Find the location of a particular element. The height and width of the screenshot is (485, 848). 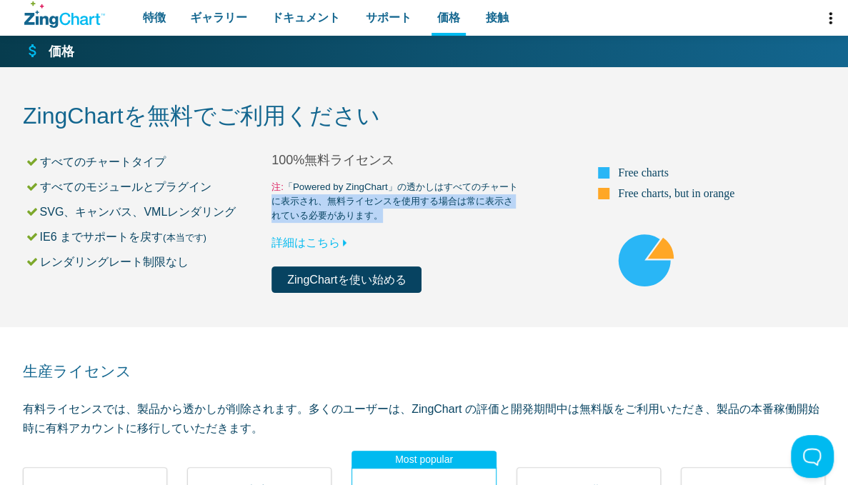

a: 詳細はこちら is located at coordinates (312, 242).